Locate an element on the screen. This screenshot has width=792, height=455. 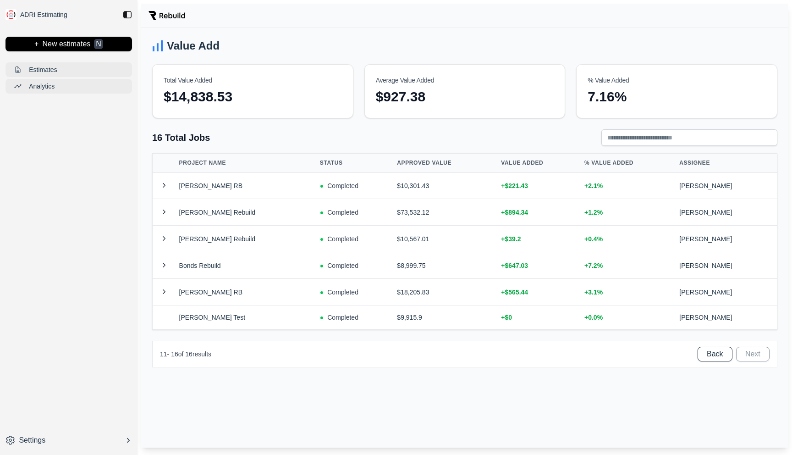
th: APPROVED VALUE is located at coordinates (445, 163).